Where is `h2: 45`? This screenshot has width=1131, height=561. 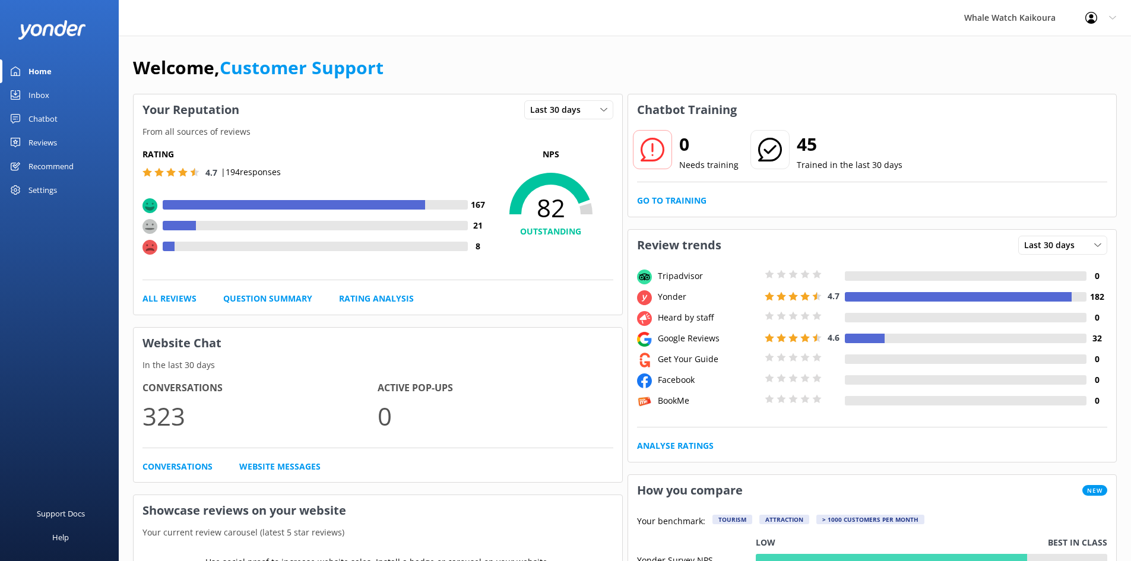
h2: 45 is located at coordinates (849, 144).